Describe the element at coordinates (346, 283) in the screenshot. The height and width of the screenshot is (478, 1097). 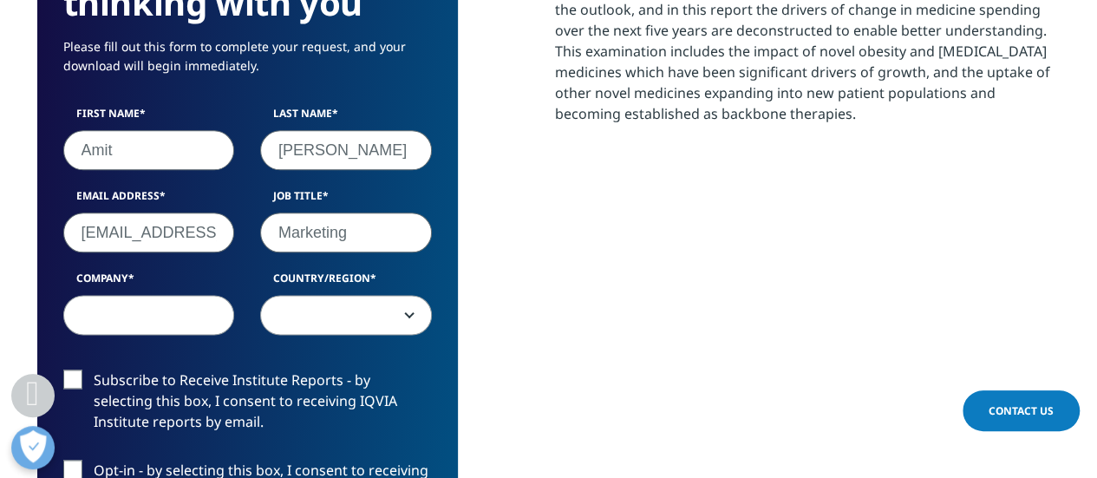
I see `label: Country/Region` at that location.